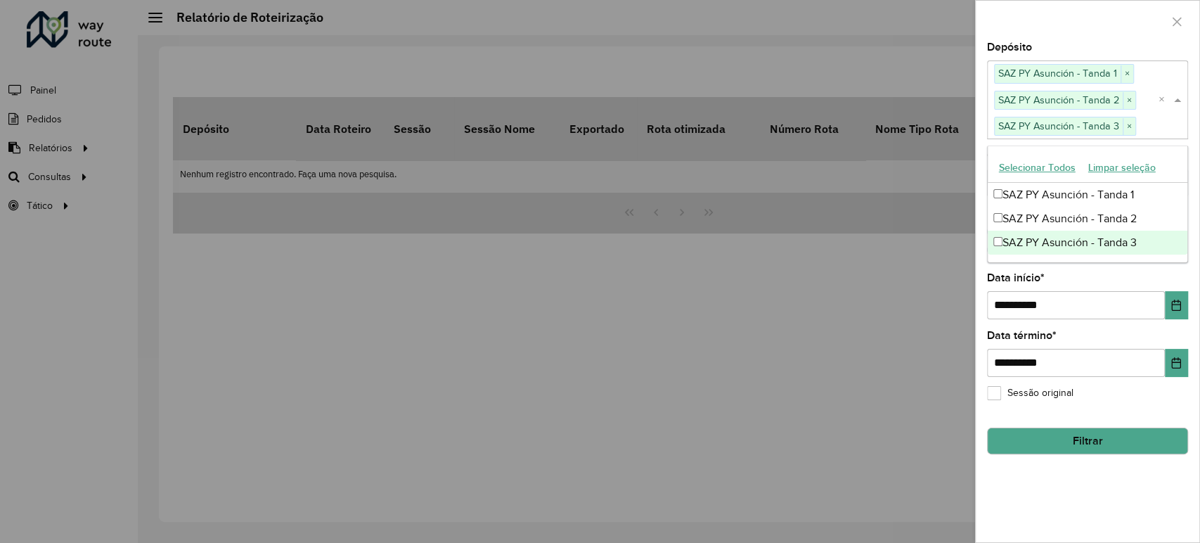 Image resolution: width=1200 pixels, height=543 pixels. What do you see at coordinates (1088, 195) in the screenshot?
I see `div: SAZ PY Asunción - Tanda 1` at bounding box center [1088, 195].